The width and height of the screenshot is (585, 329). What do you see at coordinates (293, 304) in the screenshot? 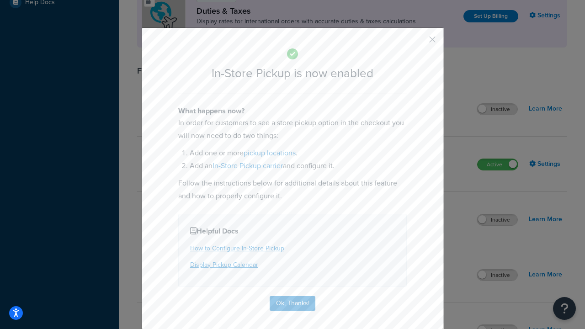
I see `button: Ok, Thanks!` at bounding box center [293, 304].